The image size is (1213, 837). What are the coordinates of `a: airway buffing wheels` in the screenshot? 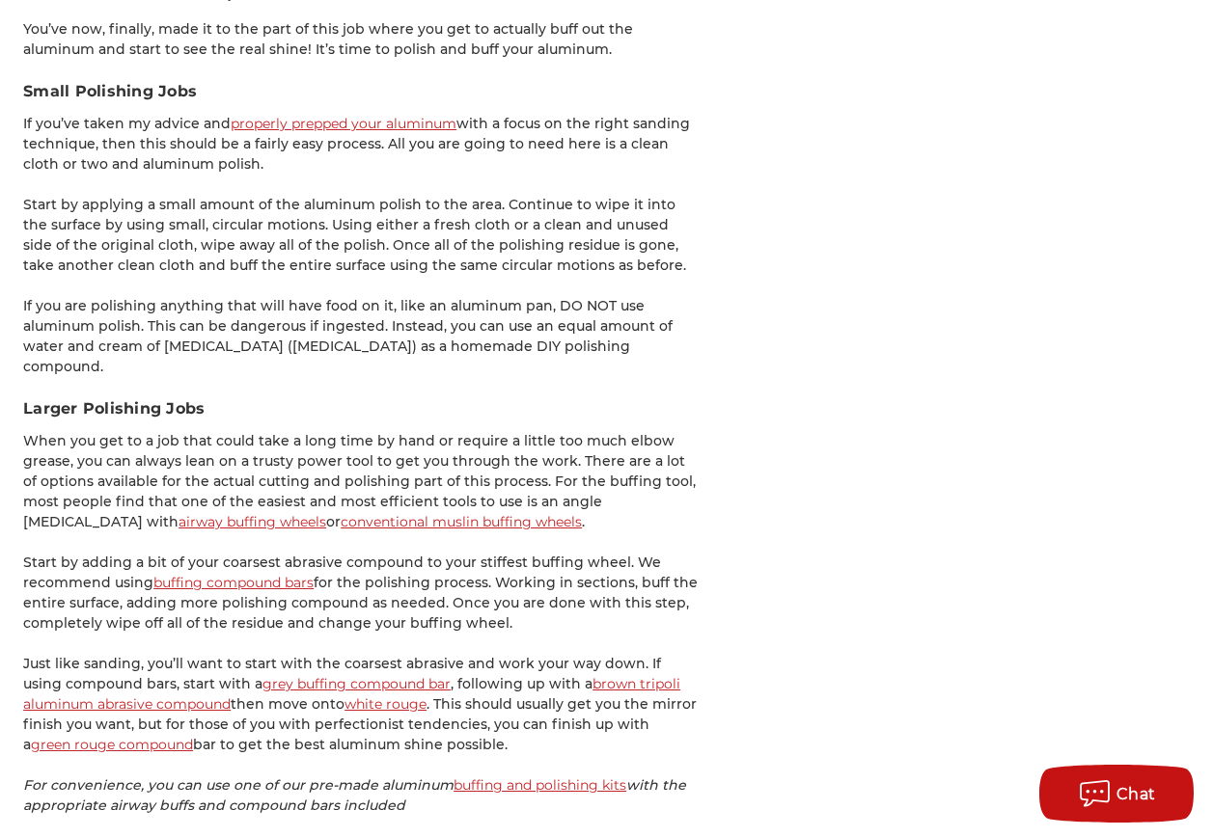 It's located at (252, 522).